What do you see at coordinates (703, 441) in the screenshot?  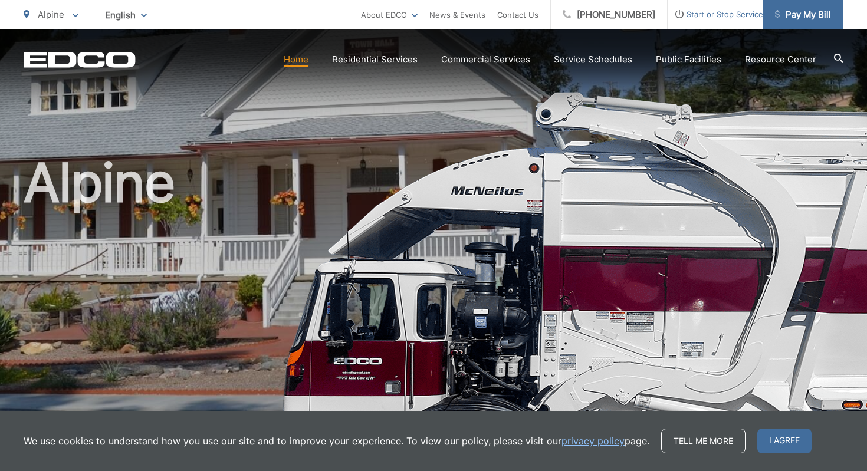 I see `a: Tell me more` at bounding box center [703, 441].